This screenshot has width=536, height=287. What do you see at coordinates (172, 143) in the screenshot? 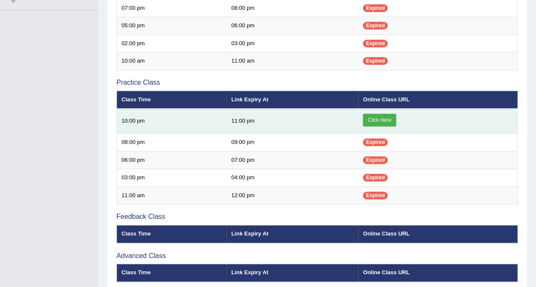
I see `td: 08:00 pm` at bounding box center [172, 143].